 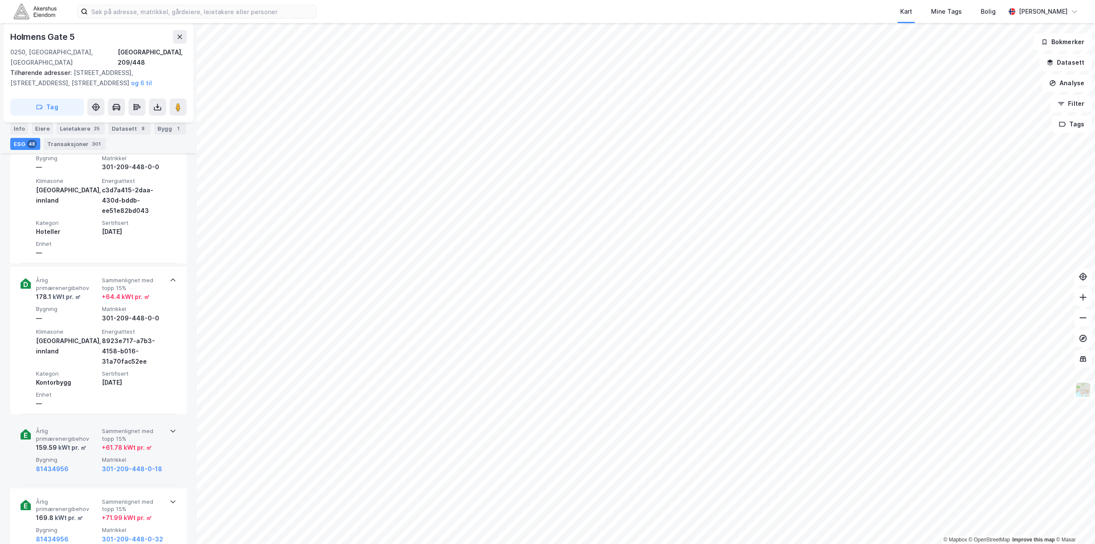 What do you see at coordinates (133, 351) in the screenshot?
I see `div: 8923e717-a7b3-4158-b016-31a70fac52ee` at bounding box center [133, 351].